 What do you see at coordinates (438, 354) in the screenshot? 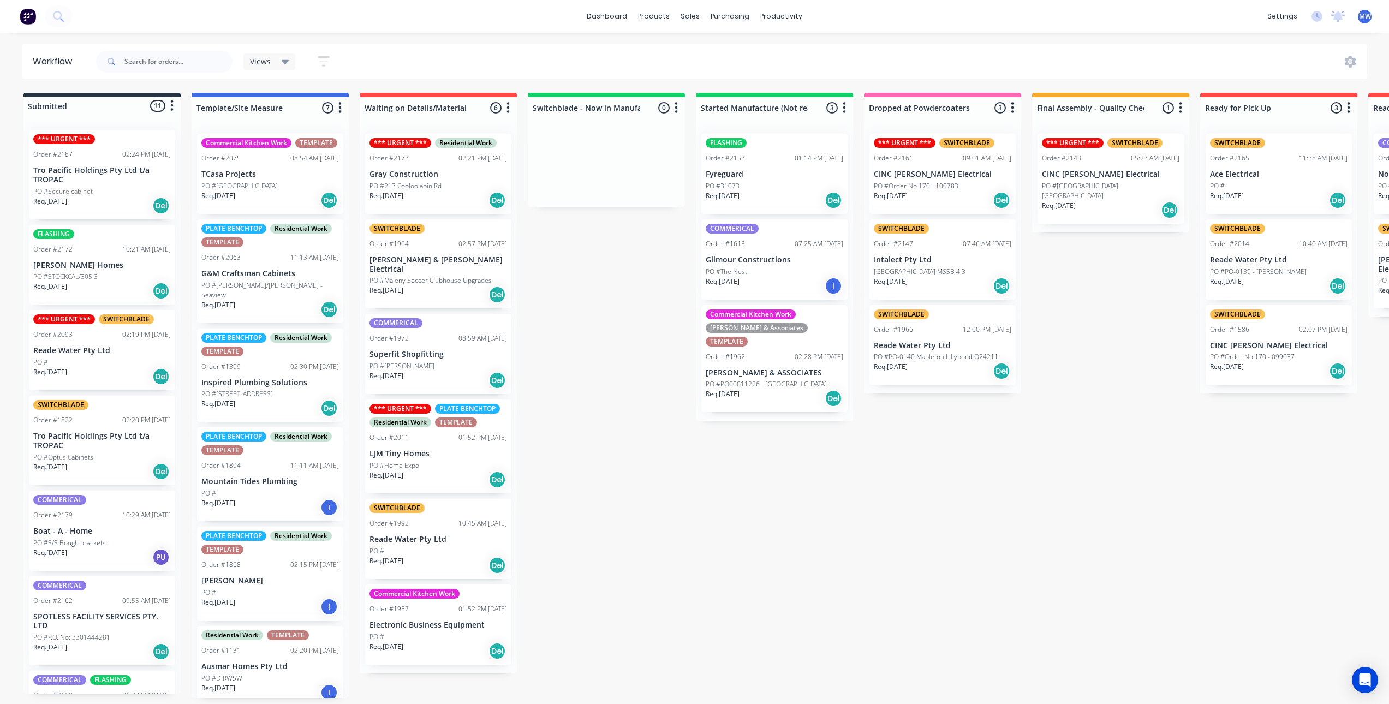
I see `p: Superfit Shopfitting` at bounding box center [438, 354].